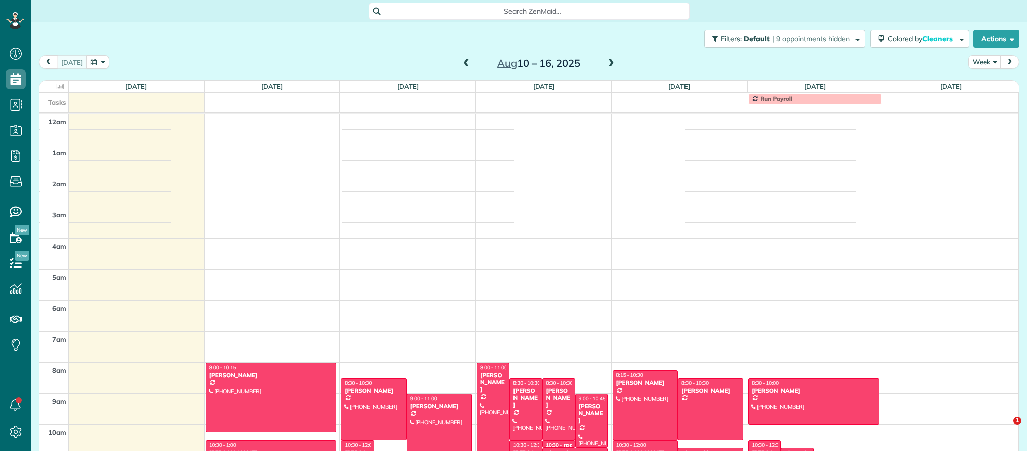 Image resolution: width=1027 pixels, height=451 pixels. Describe the element at coordinates (985, 62) in the screenshot. I see `button: Week` at that location.